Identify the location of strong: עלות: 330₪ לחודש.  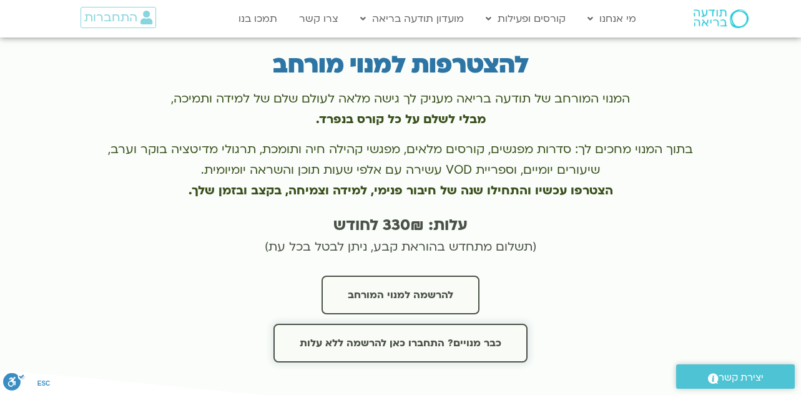
(400, 225).